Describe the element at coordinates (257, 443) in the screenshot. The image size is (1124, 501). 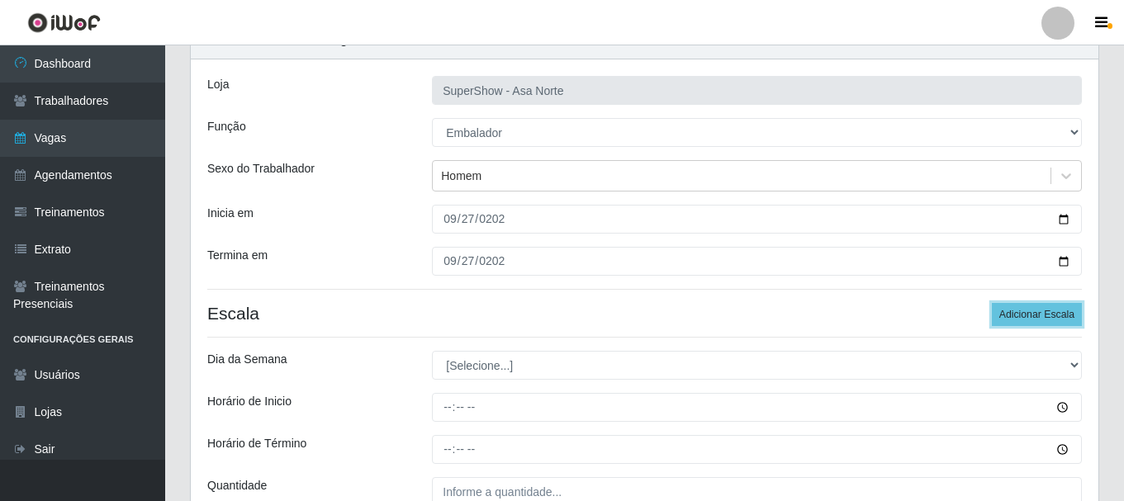
I see `label: Horário de Término` at that location.